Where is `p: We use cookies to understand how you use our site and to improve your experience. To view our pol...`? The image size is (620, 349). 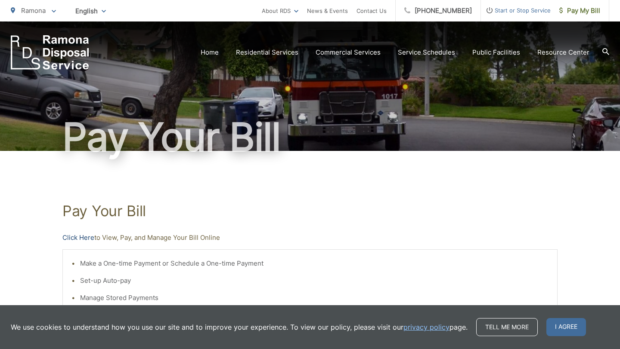 p: We use cookies to understand how you use our site and to improve your experience. To view our pol... is located at coordinates (239, 327).